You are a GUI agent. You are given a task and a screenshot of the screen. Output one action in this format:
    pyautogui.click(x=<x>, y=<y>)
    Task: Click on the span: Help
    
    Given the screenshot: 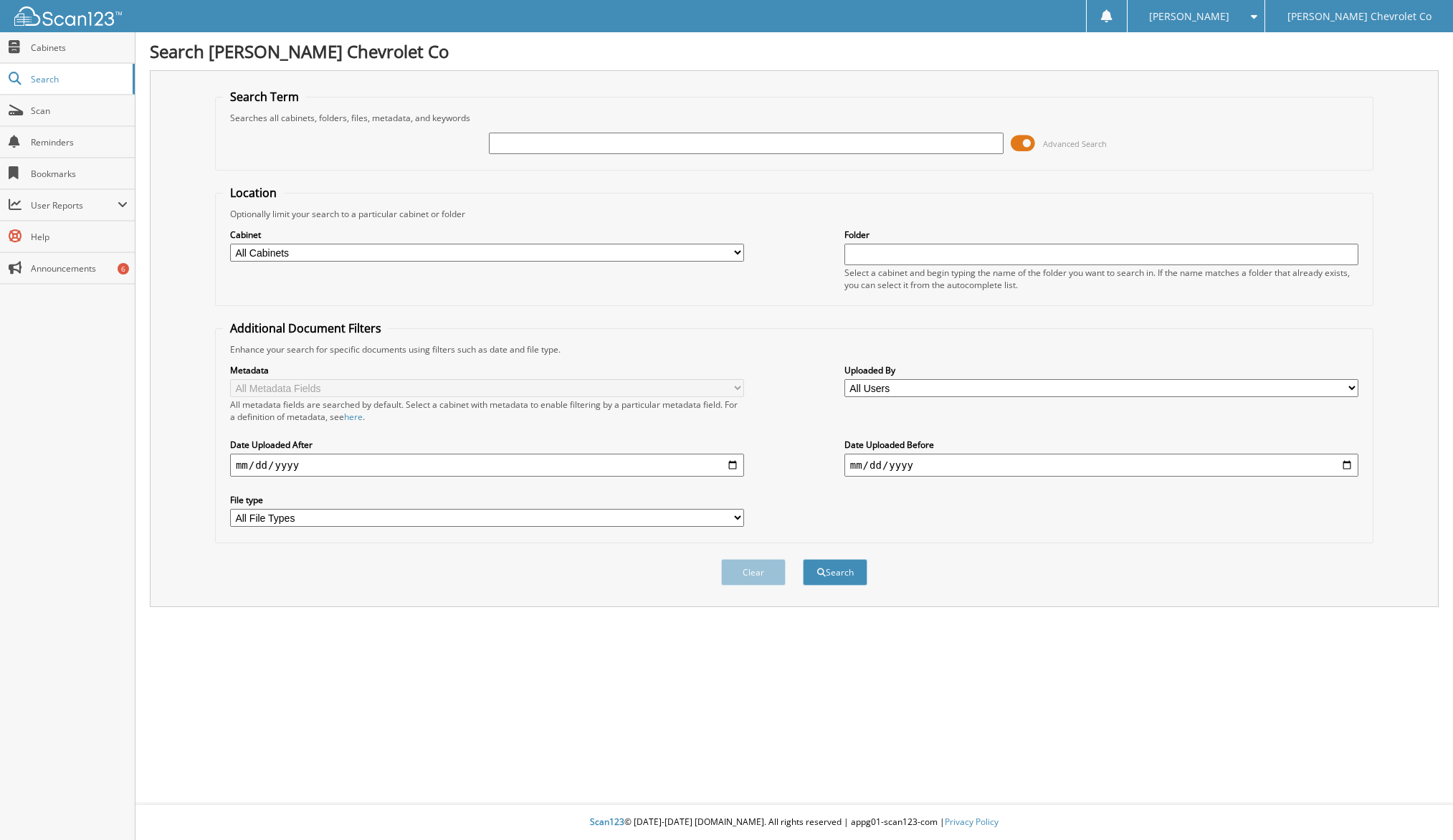 What is the action you would take?
    pyautogui.click(x=79, y=236)
    